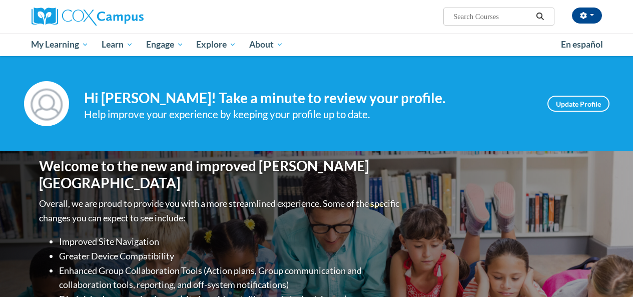 This screenshot has height=297, width=633. I want to click on li: Greater Device Compatibility, so click(230, 256).